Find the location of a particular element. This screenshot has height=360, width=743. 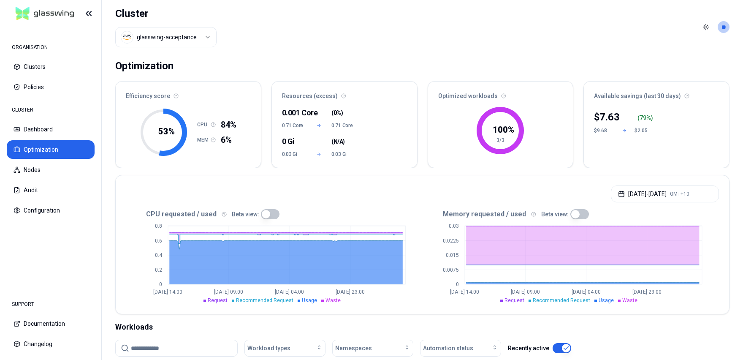

div: Optimized workloads is located at coordinates (500, 93).